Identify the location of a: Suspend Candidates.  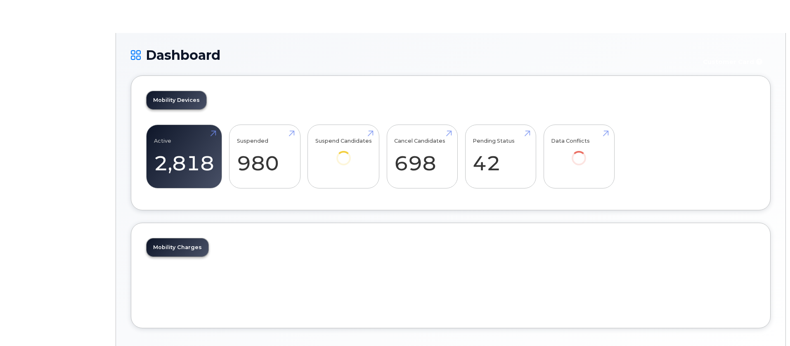
(343, 153).